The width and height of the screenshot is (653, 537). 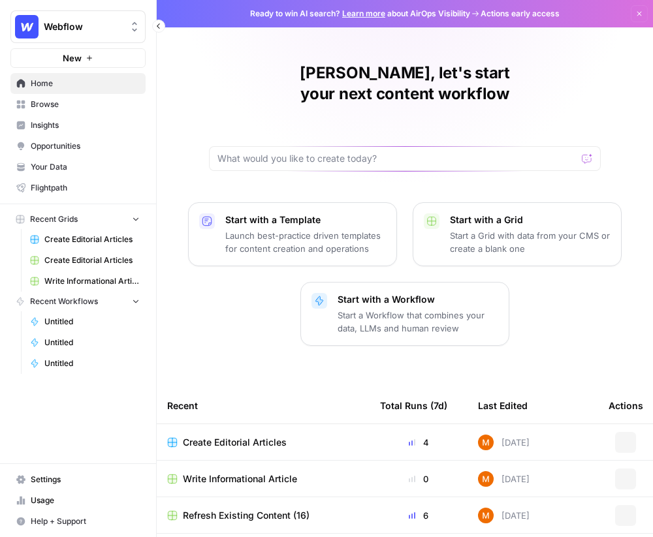 I want to click on span: Recent Grids, so click(x=54, y=219).